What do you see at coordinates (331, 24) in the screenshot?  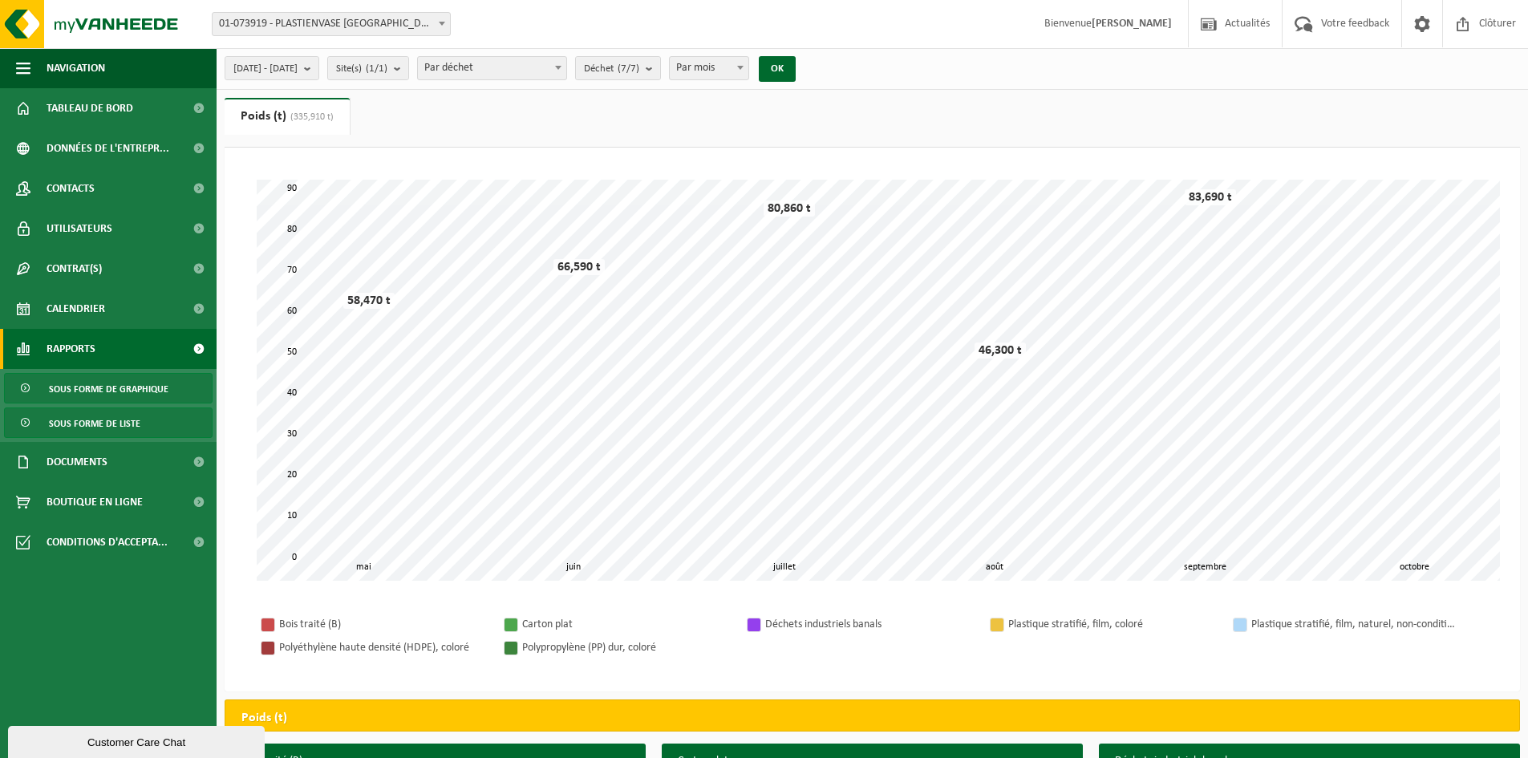 I see `span: 01-073919 - PLASTIENVASE FRANCIA - ARRAS` at bounding box center [331, 24].